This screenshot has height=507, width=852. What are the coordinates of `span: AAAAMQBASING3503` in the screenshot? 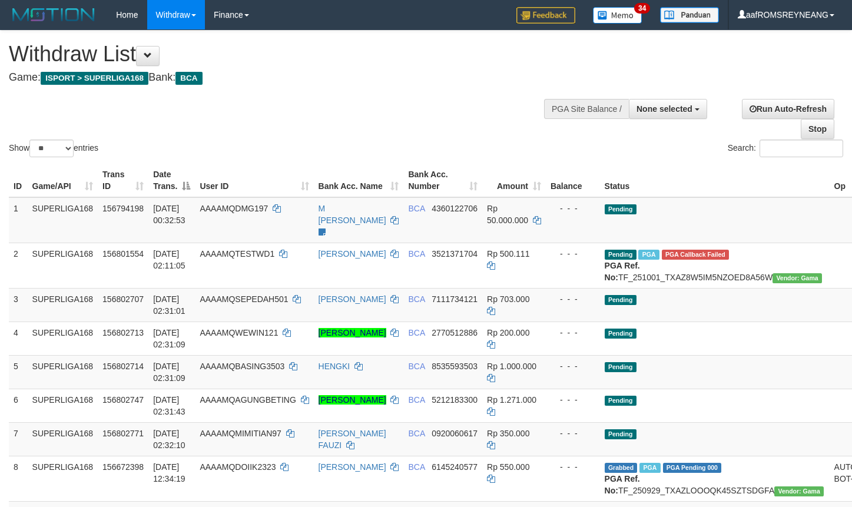 It's located at (242, 366).